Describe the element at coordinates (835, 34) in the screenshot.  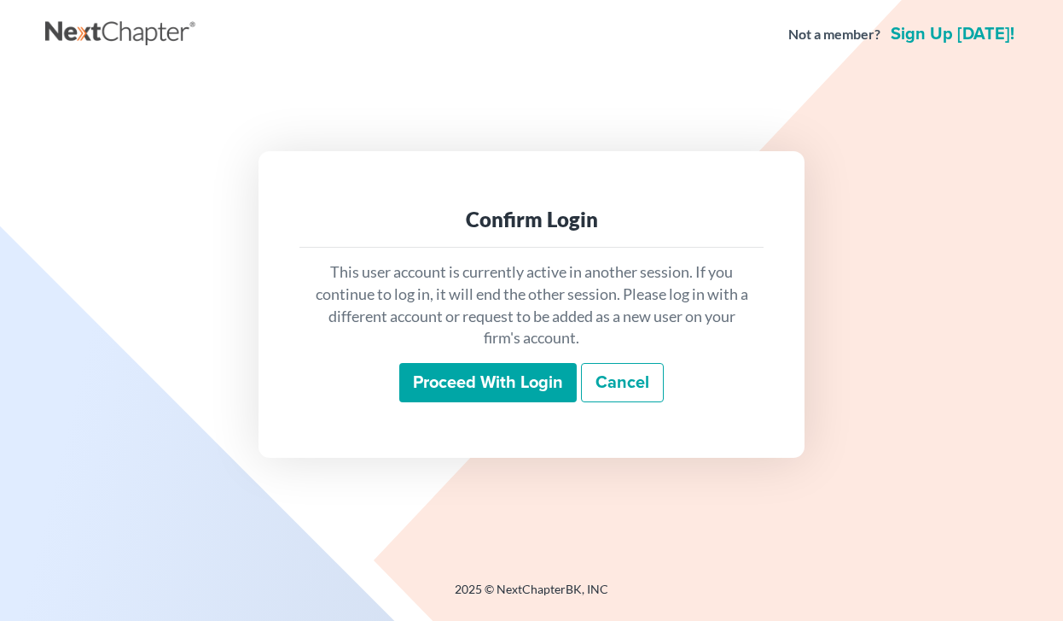
I see `strong: Not a member?` at that location.